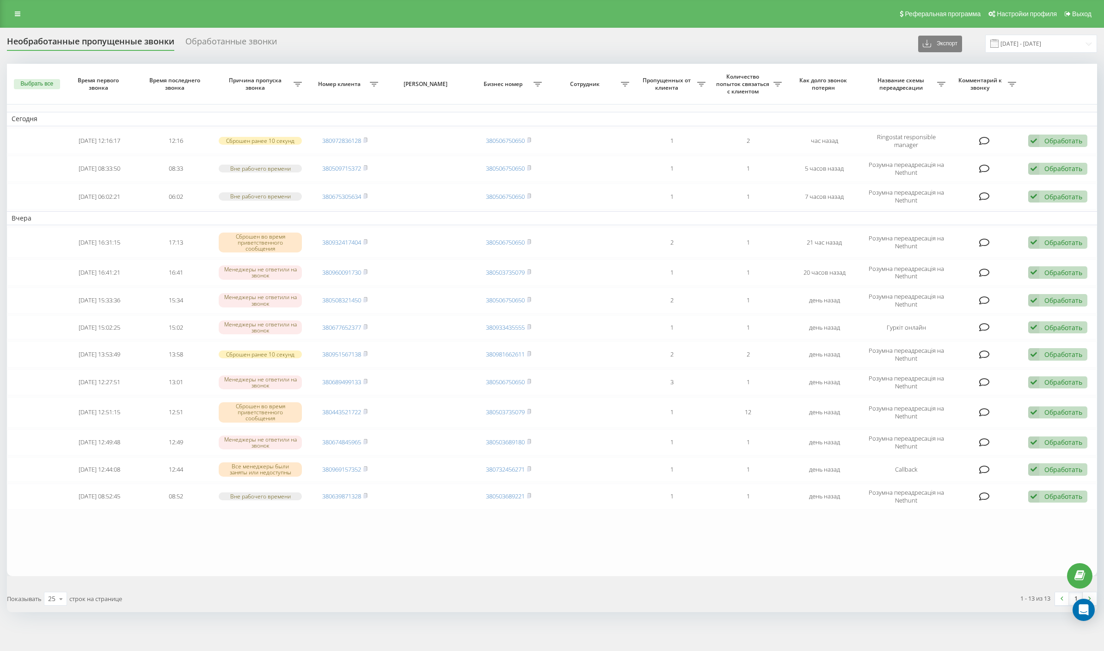  Describe the element at coordinates (176, 327) in the screenshot. I see `td: 15:02` at that location.